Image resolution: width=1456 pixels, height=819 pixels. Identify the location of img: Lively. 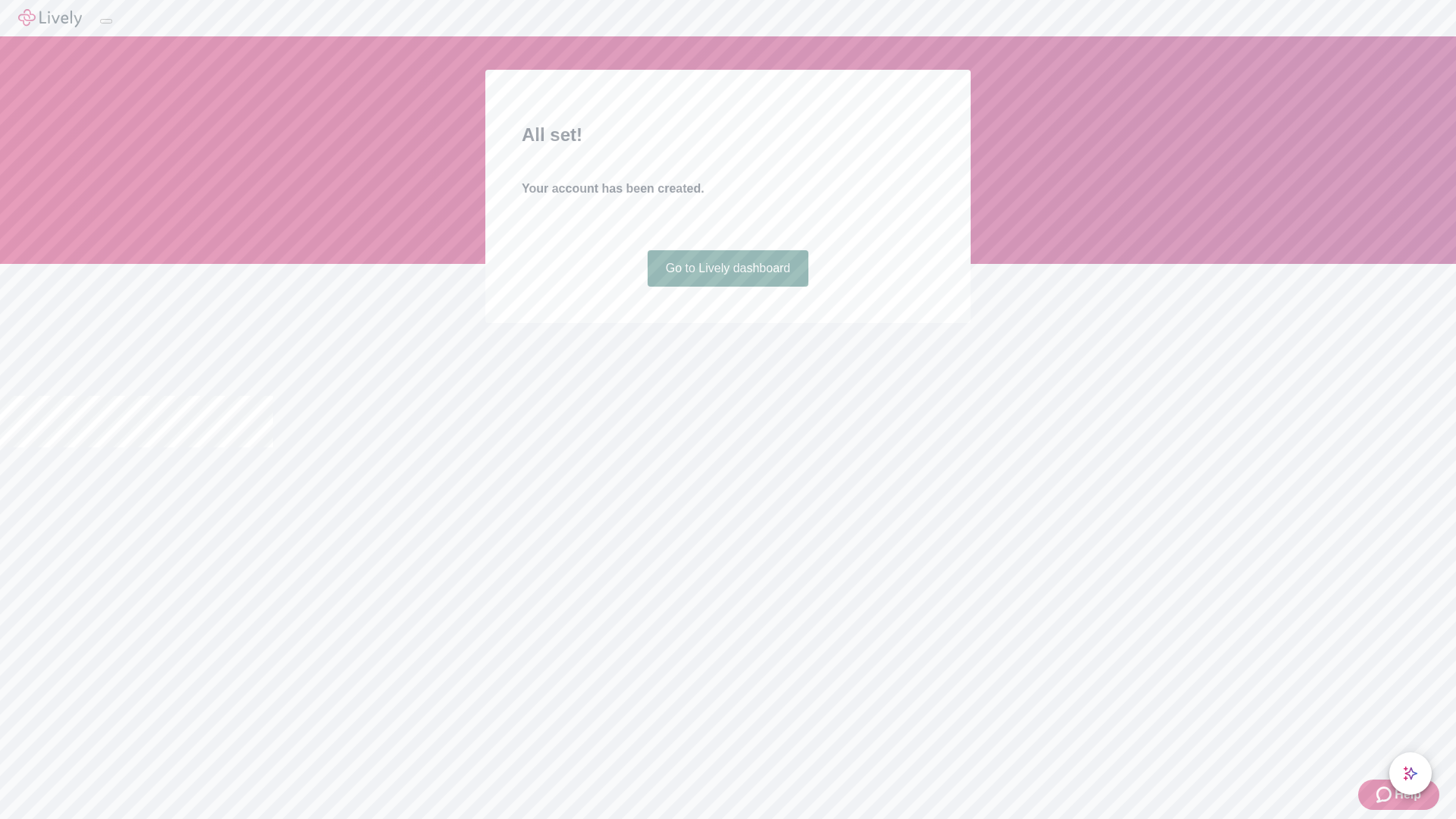
(50, 18).